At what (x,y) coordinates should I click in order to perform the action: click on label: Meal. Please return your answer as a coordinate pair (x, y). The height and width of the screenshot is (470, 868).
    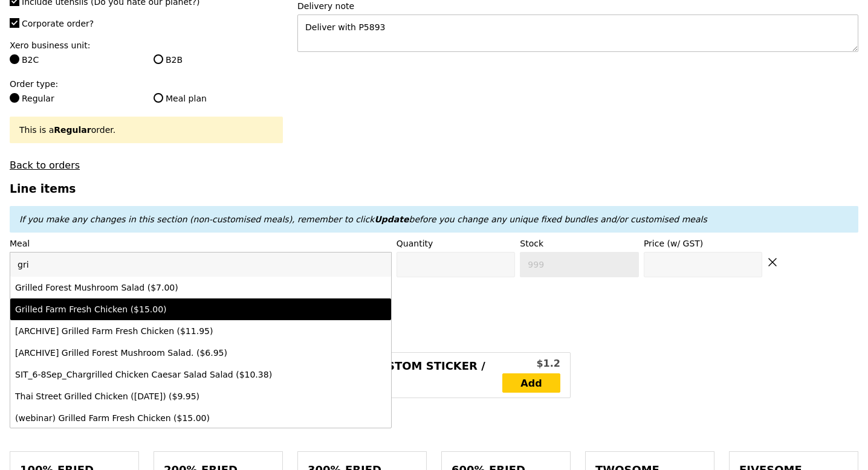
    Looking at the image, I should click on (201, 244).